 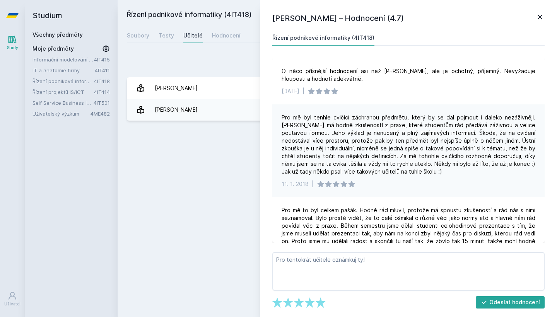 I want to click on div: Study, so click(x=12, y=48).